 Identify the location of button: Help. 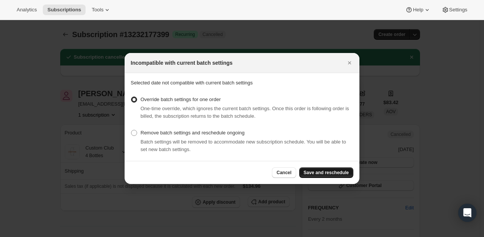
(418, 10).